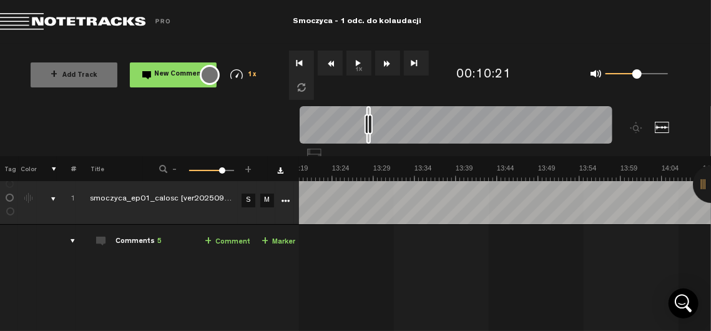 The height and width of the screenshot is (331, 711). What do you see at coordinates (280, 170) in the screenshot?
I see `a: Download comments` at bounding box center [280, 170].